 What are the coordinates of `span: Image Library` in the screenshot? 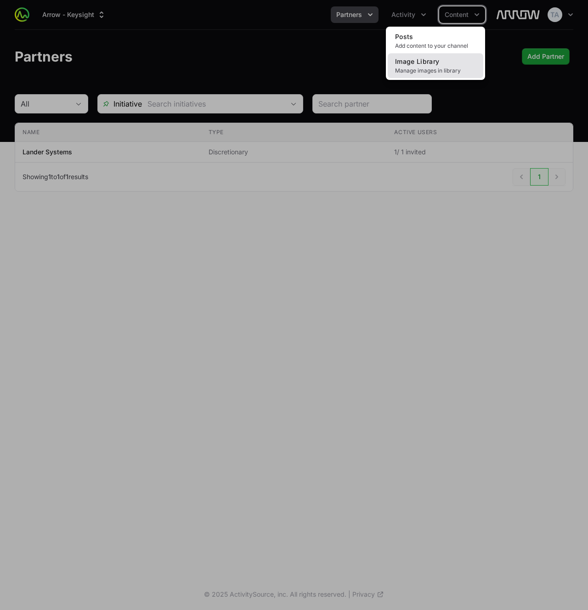 It's located at (417, 61).